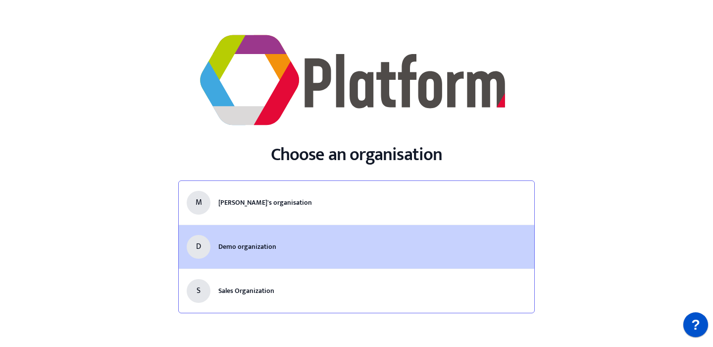 This screenshot has width=713, height=347. I want to click on span: M, so click(199, 203).